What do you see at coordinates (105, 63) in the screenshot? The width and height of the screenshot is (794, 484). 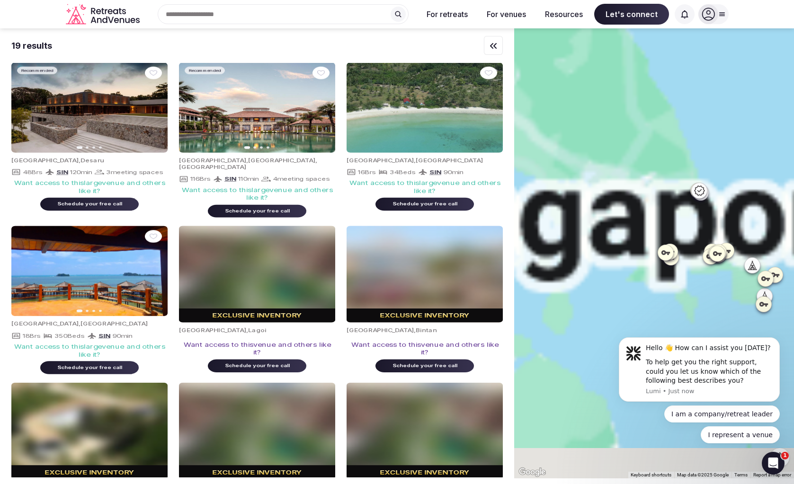 I see `p: Message from Lumi, sent Just now` at bounding box center [105, 63].